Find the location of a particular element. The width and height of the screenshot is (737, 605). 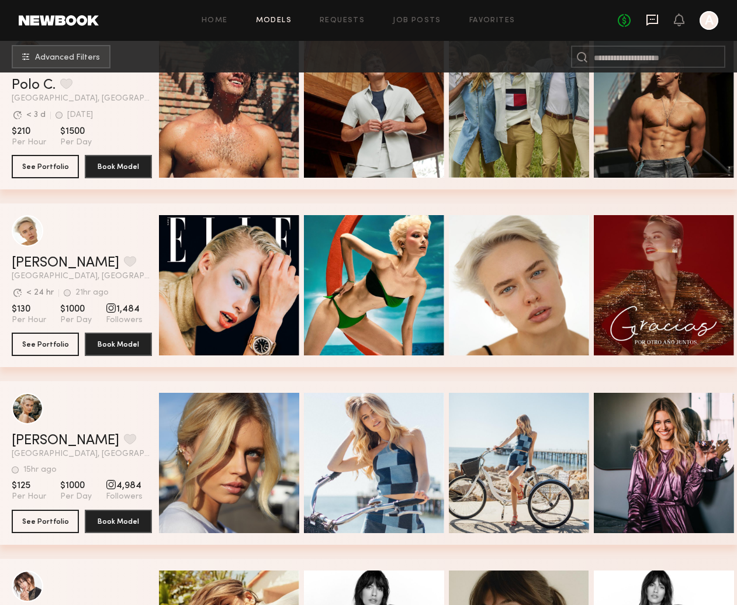

a: Requests is located at coordinates (342, 20).